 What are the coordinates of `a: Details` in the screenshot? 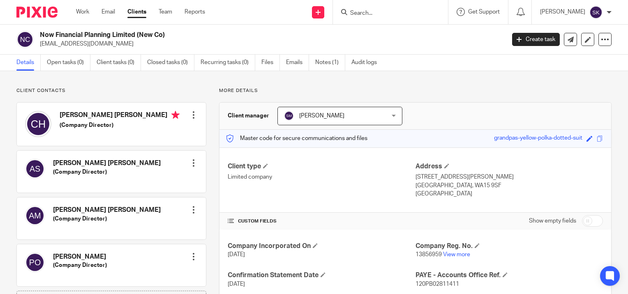 It's located at (28, 63).